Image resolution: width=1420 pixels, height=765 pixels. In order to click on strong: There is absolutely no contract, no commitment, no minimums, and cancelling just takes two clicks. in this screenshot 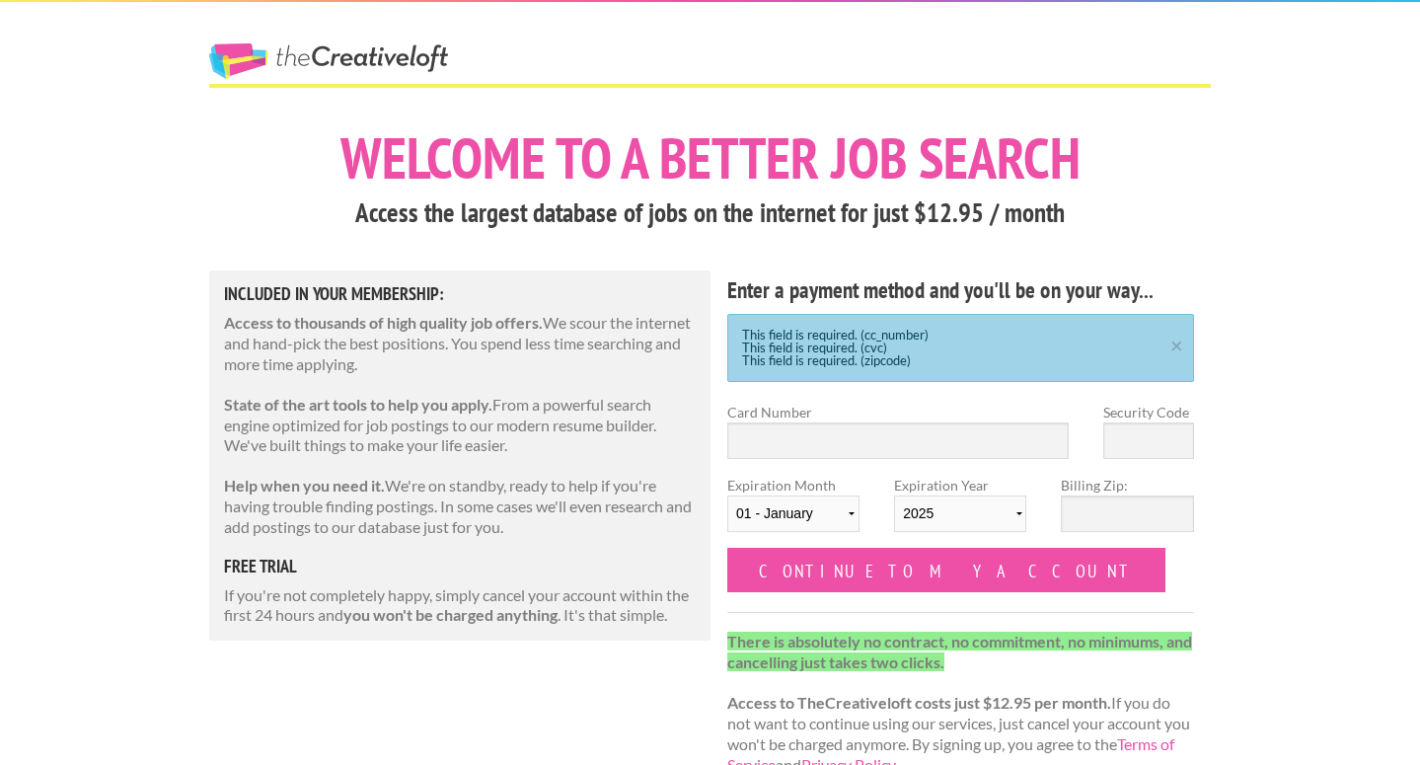, I will do `click(959, 651)`.